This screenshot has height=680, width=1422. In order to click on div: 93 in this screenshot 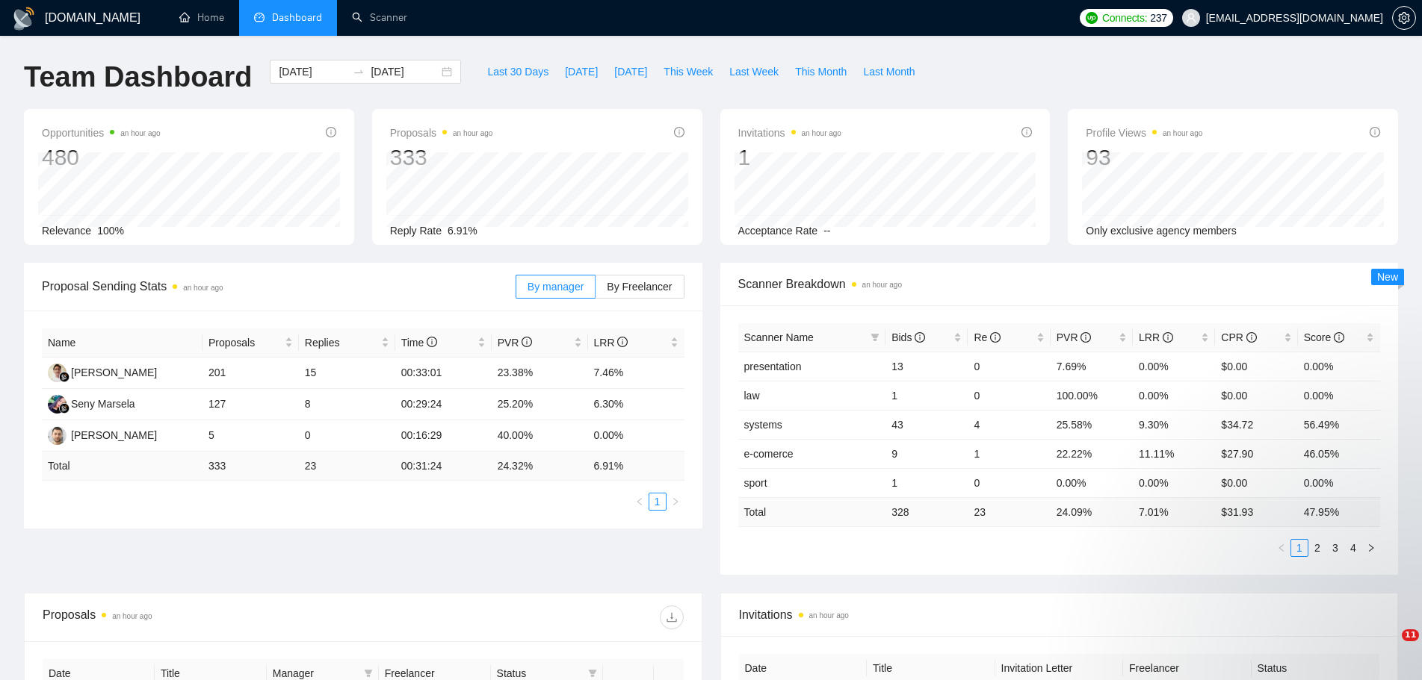, I will do `click(1144, 158)`.